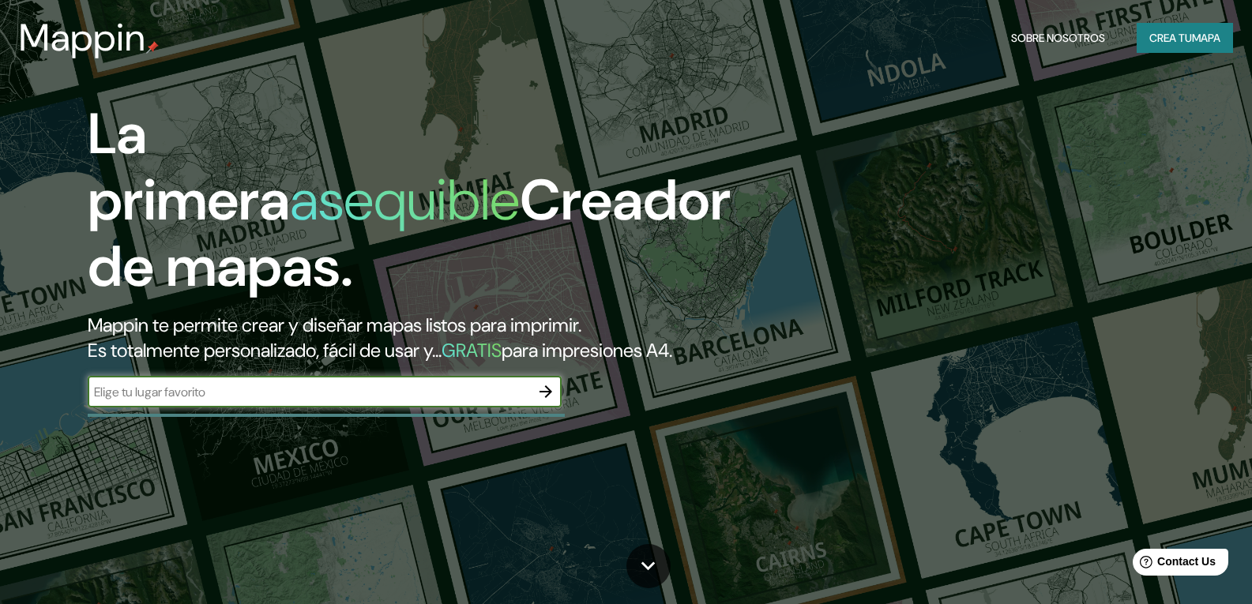 This screenshot has height=604, width=1252. What do you see at coordinates (1057, 38) in the screenshot?
I see `button: Sobre nosotros` at bounding box center [1057, 38].